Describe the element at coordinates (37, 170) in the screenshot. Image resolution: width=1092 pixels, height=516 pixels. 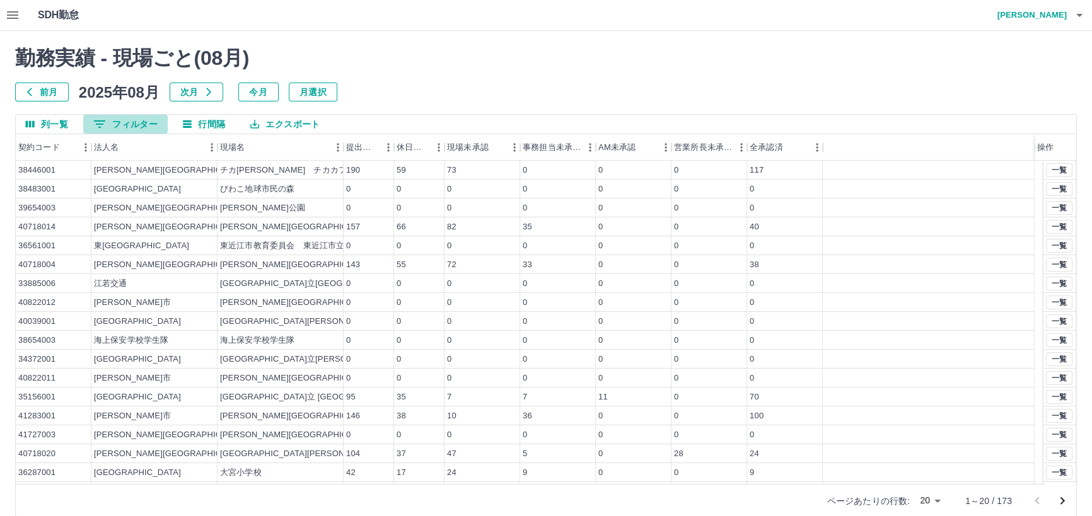
I see `div: 38446001` at that location.